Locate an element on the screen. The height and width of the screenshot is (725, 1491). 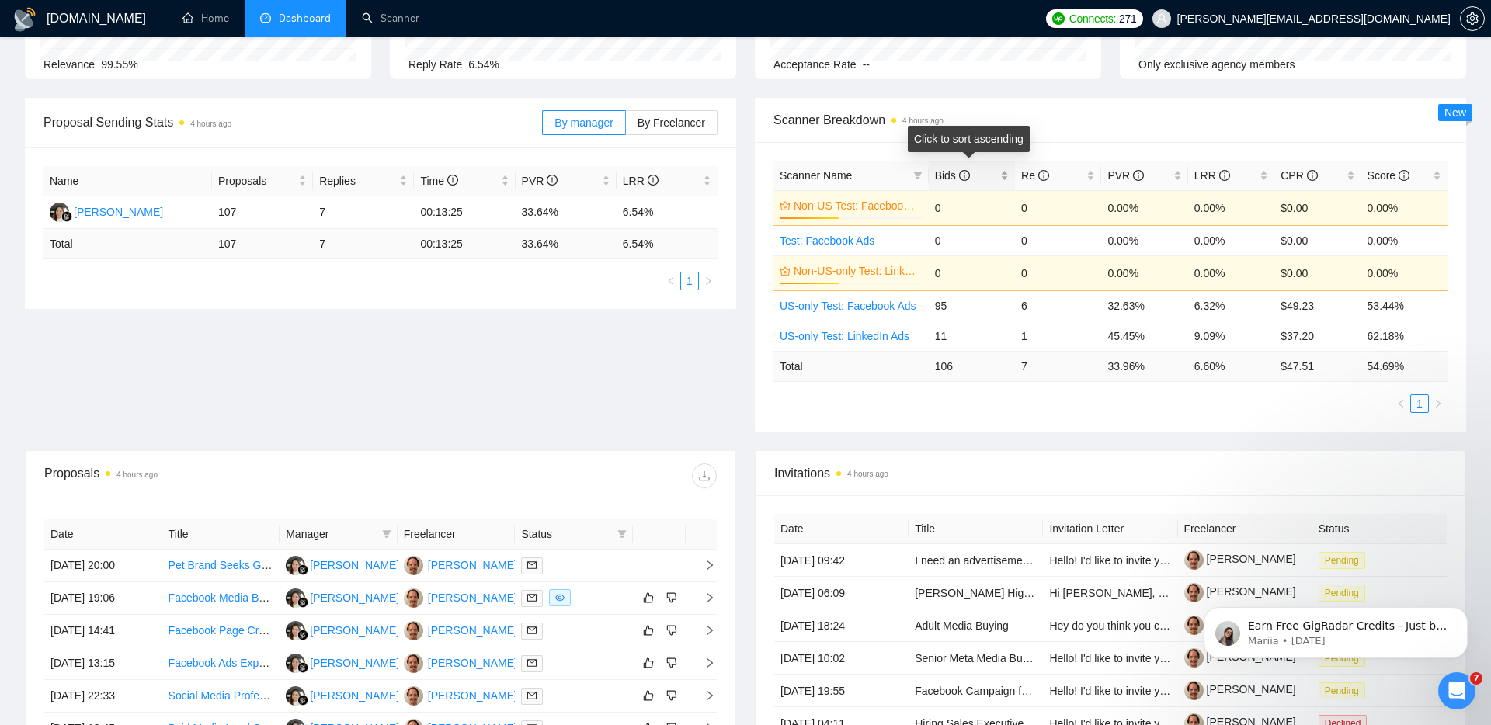
td: Facebook Ads Expert Needed for Generating Sales and Leads is located at coordinates (221, 664).